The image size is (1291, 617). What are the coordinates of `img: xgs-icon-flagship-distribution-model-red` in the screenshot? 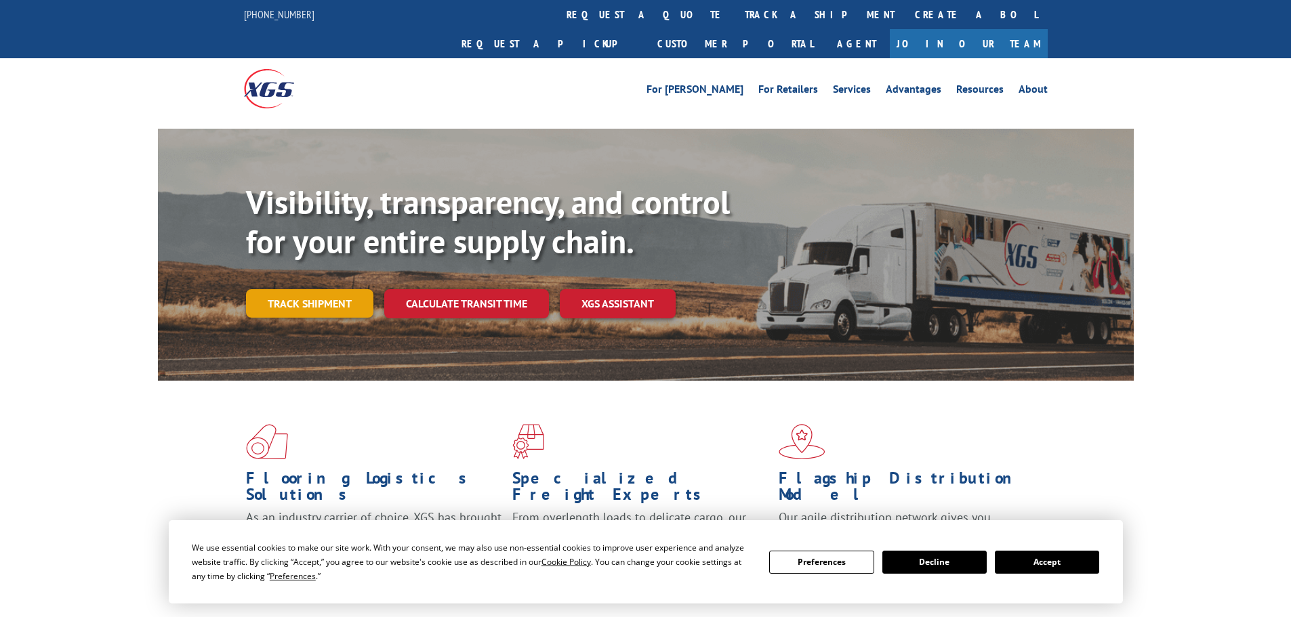 It's located at (802, 442).